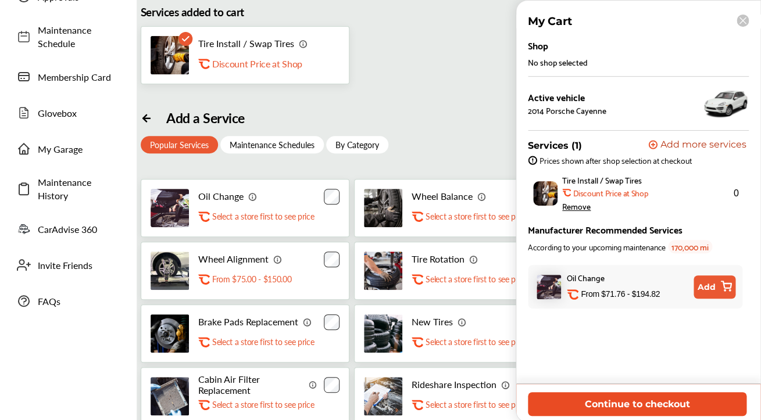  What do you see at coordinates (383, 396) in the screenshot?
I see `img: rideshare-visual-inspection-thumb.jpg` at bounding box center [383, 396].